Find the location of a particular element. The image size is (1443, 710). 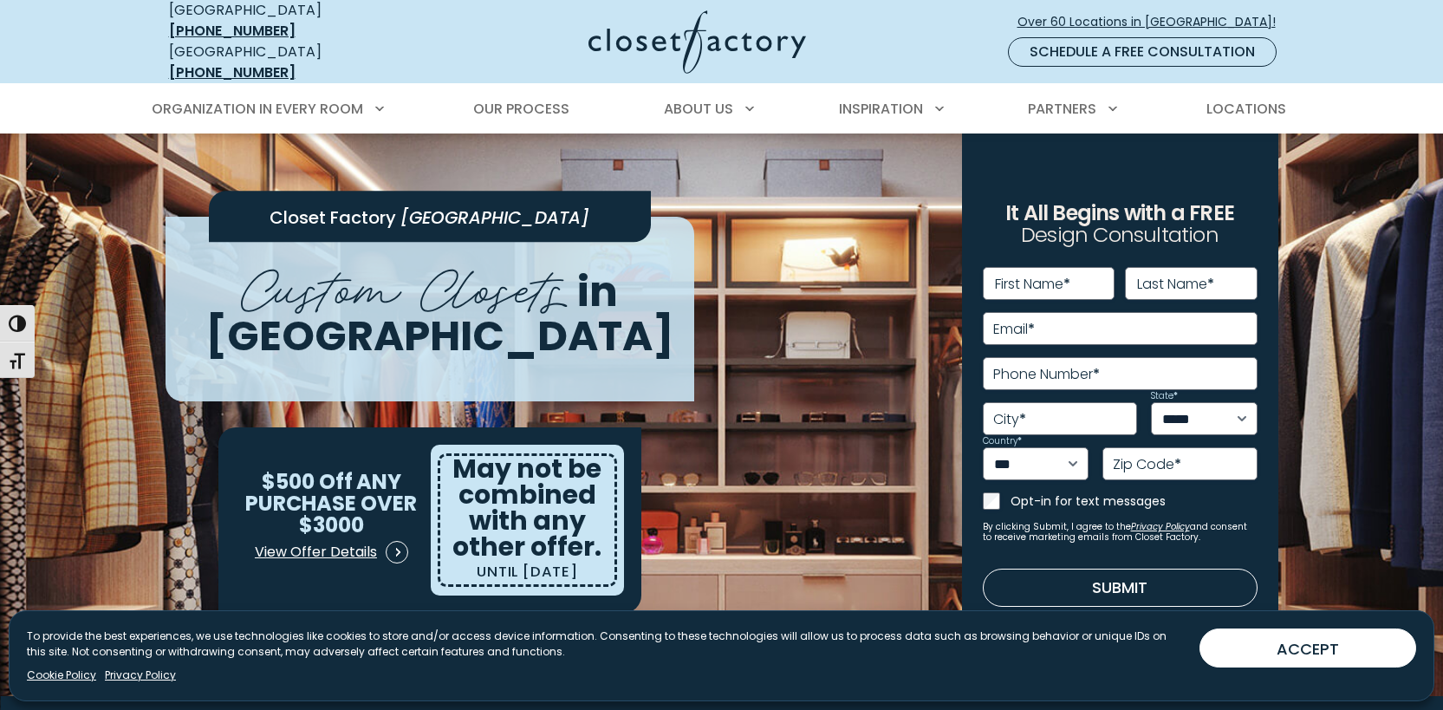

span: Partners is located at coordinates (1061, 108).